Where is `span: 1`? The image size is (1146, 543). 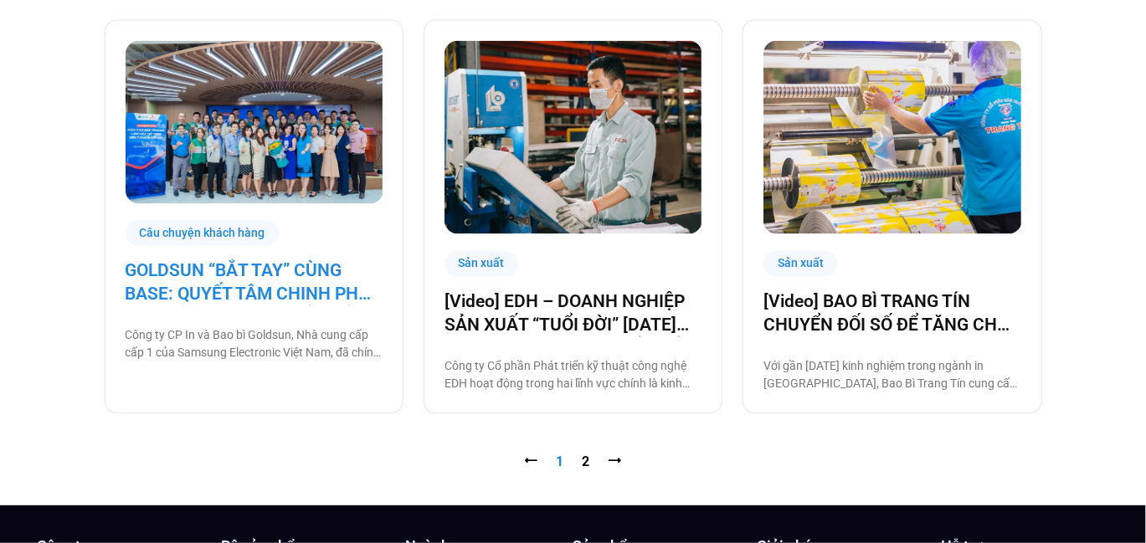
span: 1 is located at coordinates (560, 461).